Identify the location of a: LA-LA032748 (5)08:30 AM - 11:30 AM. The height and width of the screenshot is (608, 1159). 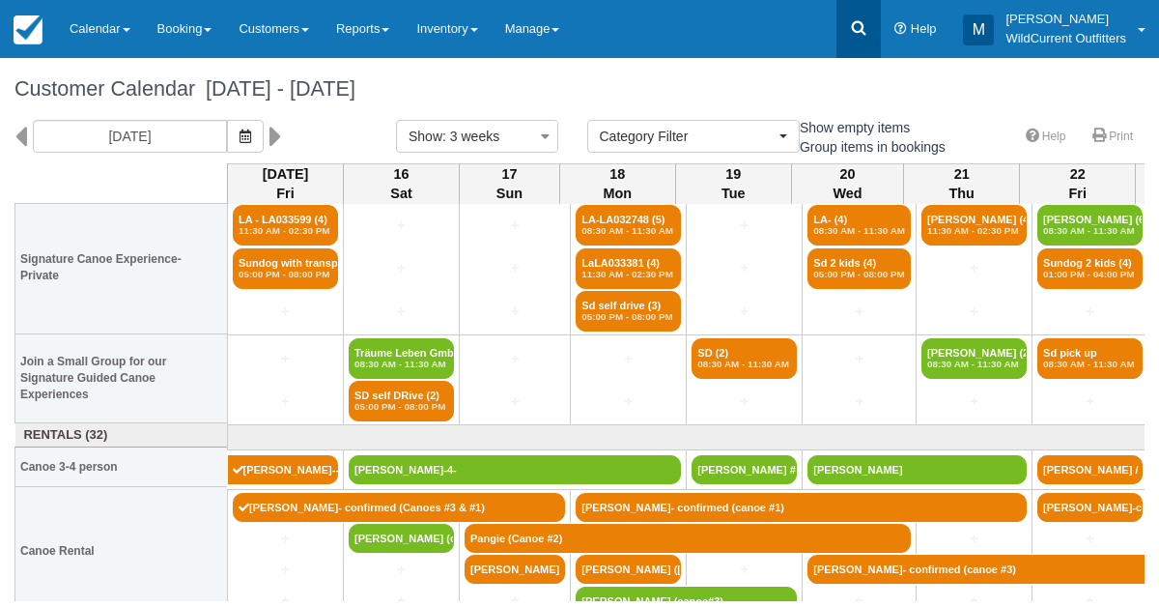
(628, 225).